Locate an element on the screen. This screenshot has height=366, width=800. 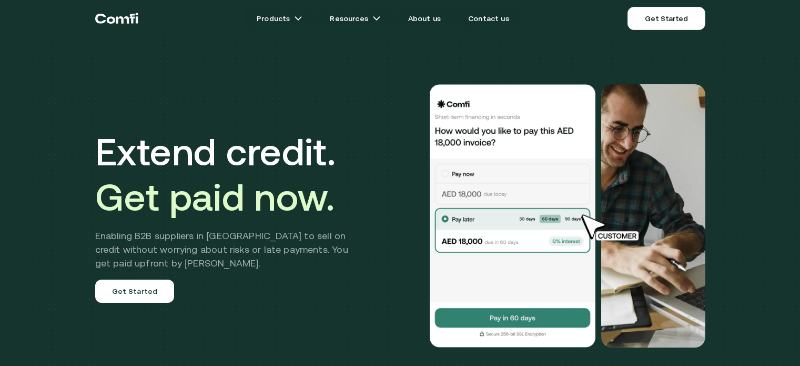
a: About us is located at coordinates (425, 18).